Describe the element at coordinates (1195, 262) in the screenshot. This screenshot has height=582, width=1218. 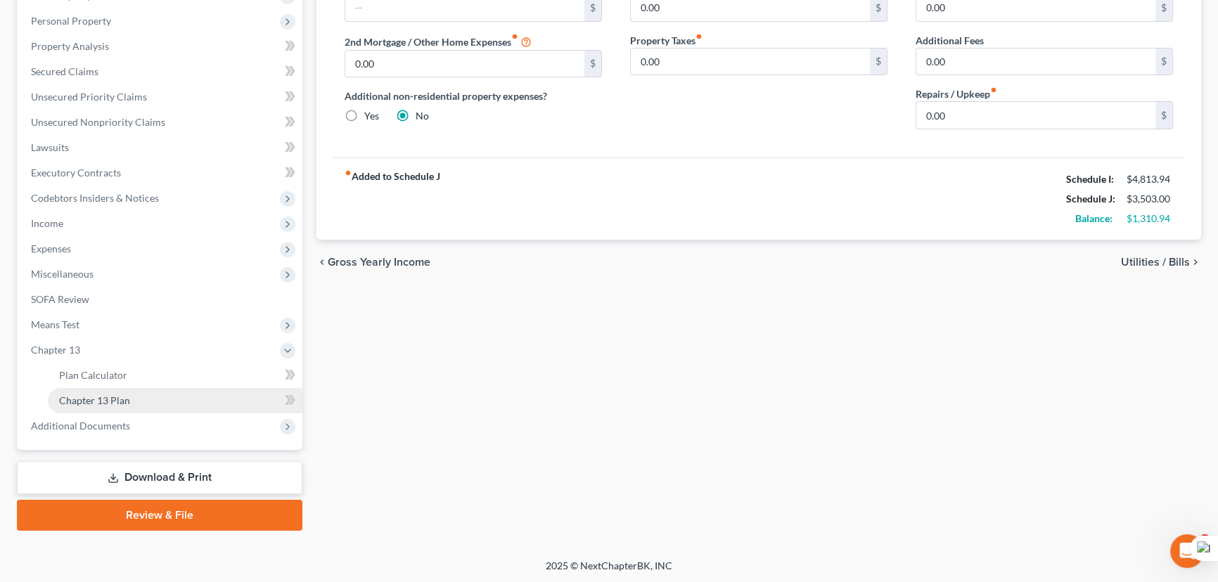
I see `i: chevron_right` at that location.